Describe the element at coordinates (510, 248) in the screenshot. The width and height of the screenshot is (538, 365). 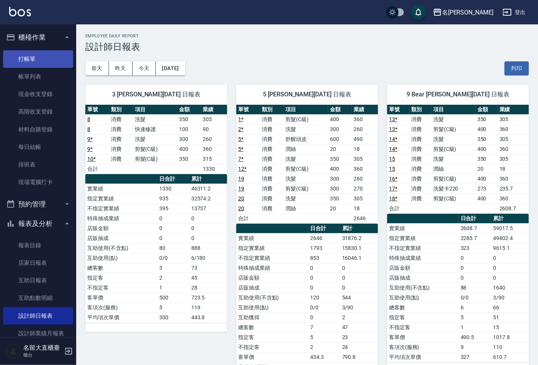
I see `td: 9615.1` at that location.